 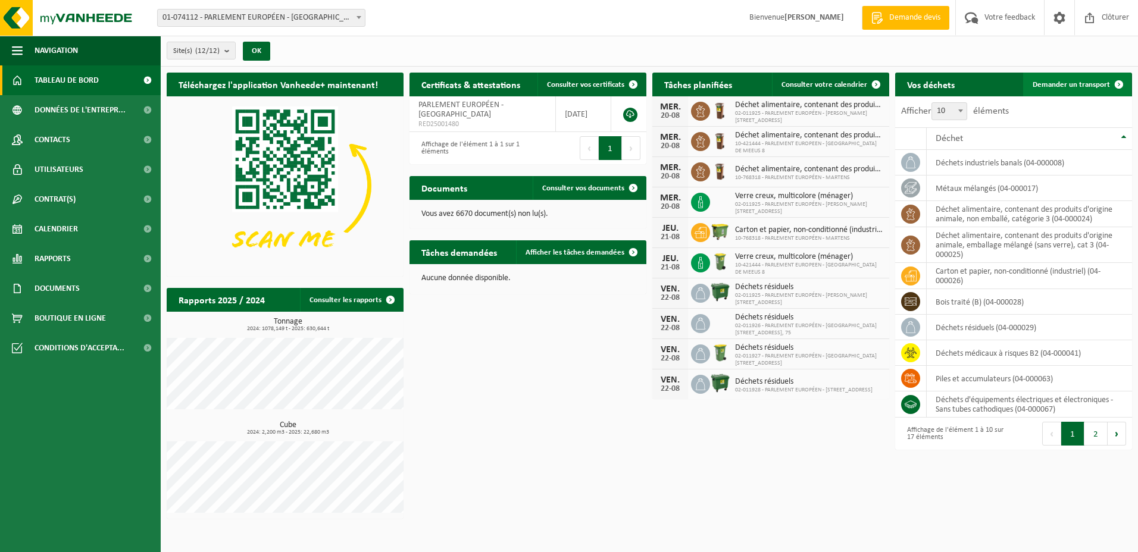 I want to click on span: 10-768318 - PARLEMENT EUROPÉEN - MARTENS, so click(x=809, y=239).